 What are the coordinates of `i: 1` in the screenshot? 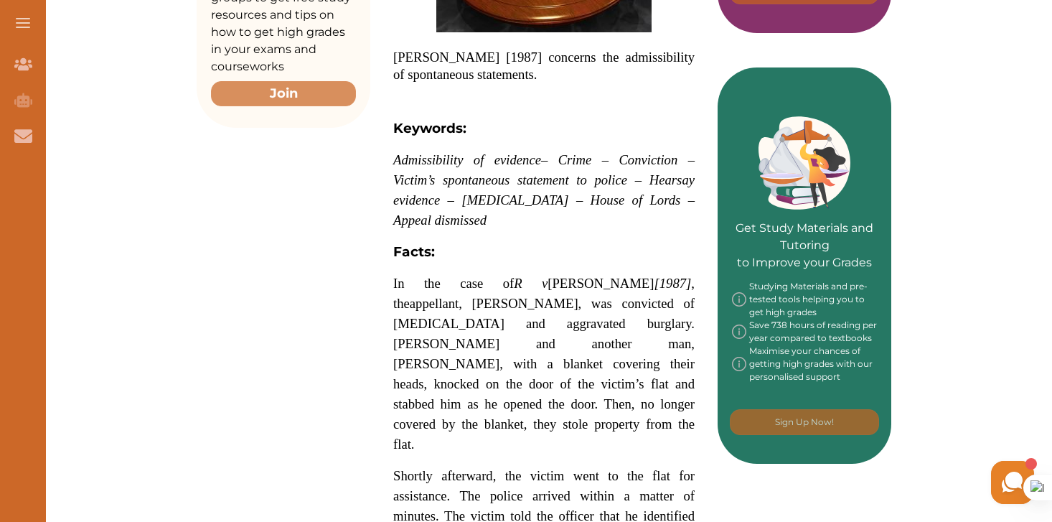 It's located at (324, 6).